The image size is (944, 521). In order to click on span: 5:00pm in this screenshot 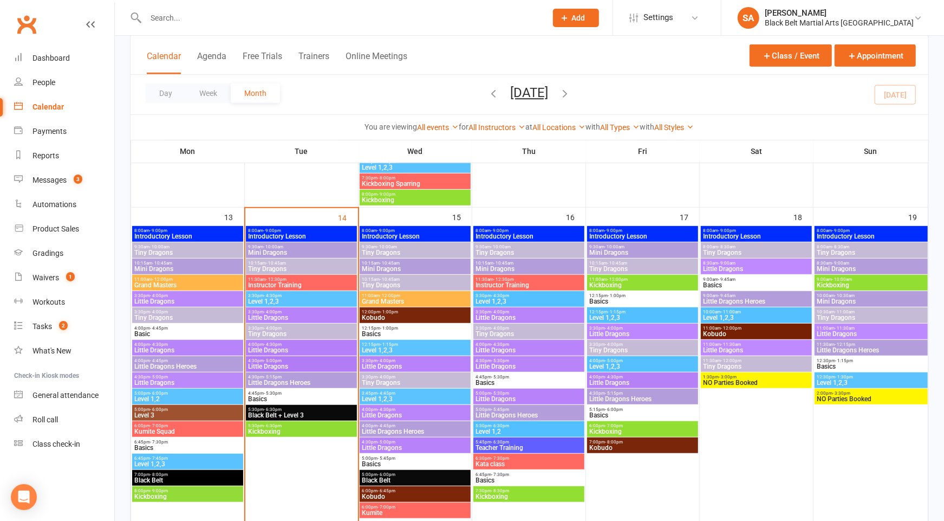, I will do `click(187, 393)`.